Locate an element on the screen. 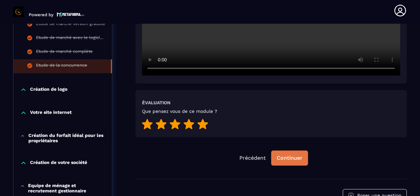  img: logo-branding is located at coordinates (18, 12).